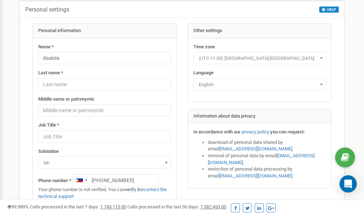  What do you see at coordinates (348, 184) in the screenshot?
I see `div: Open Intercom Messenger` at bounding box center [348, 184].